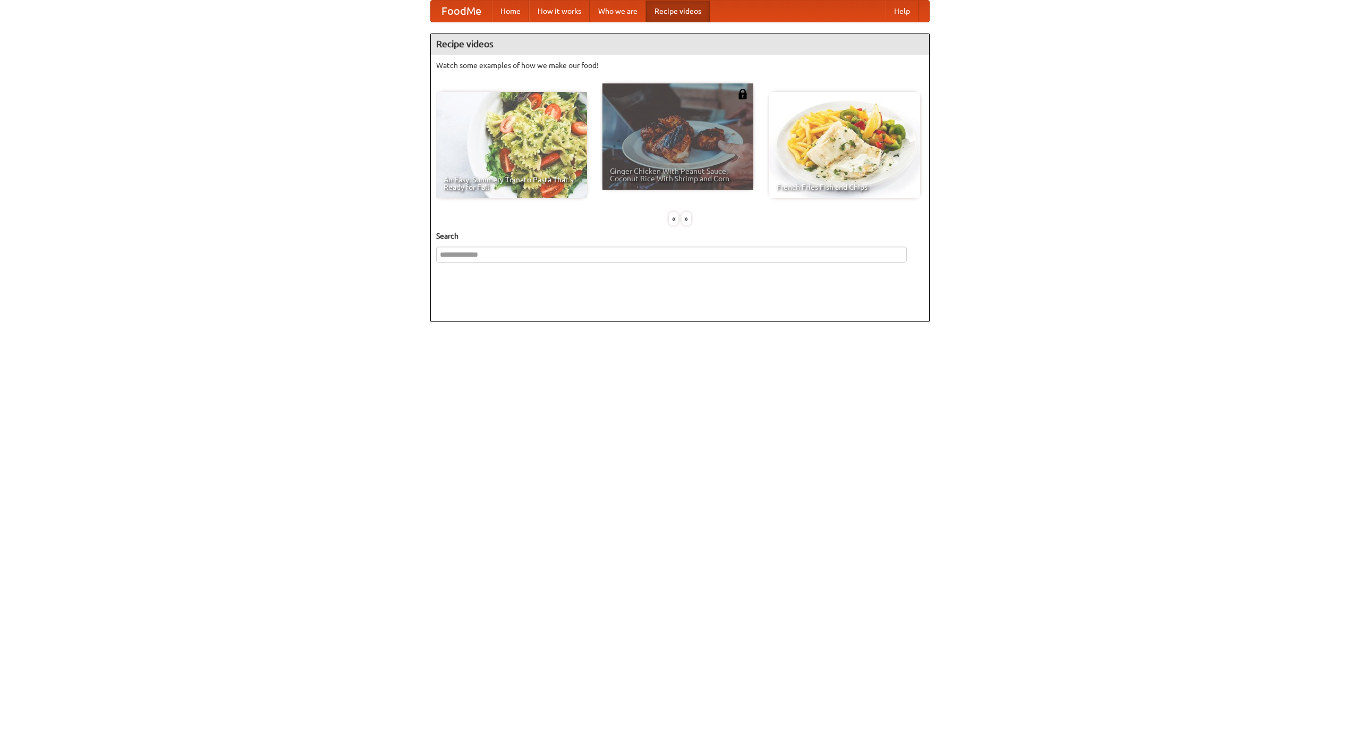 The width and height of the screenshot is (1360, 752). I want to click on a: An Easy, Summery Tomato Pasta That's Ready for Fall, so click(512, 145).